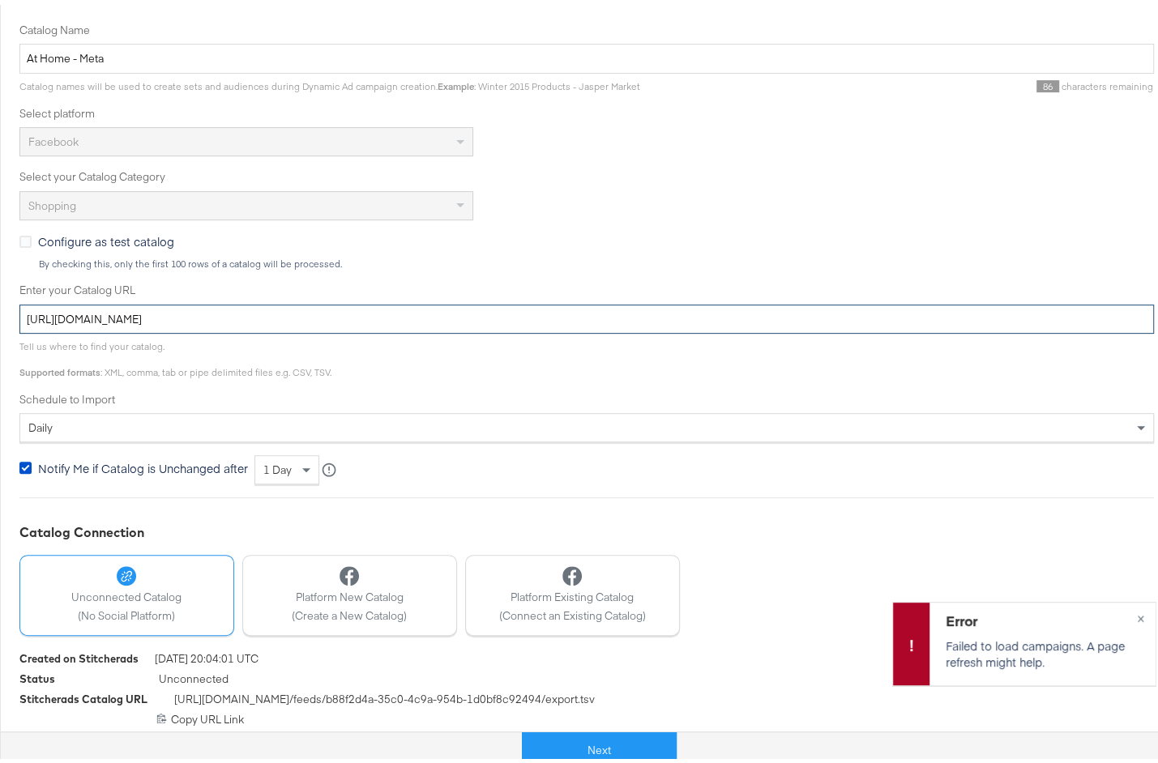  I want to click on span: 86, so click(1048, 81).